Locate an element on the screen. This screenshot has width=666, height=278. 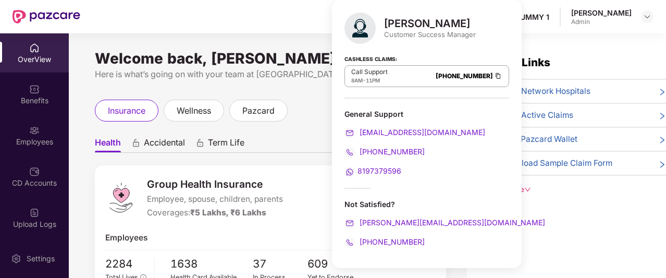
div: Coverages: is located at coordinates (215, 213).